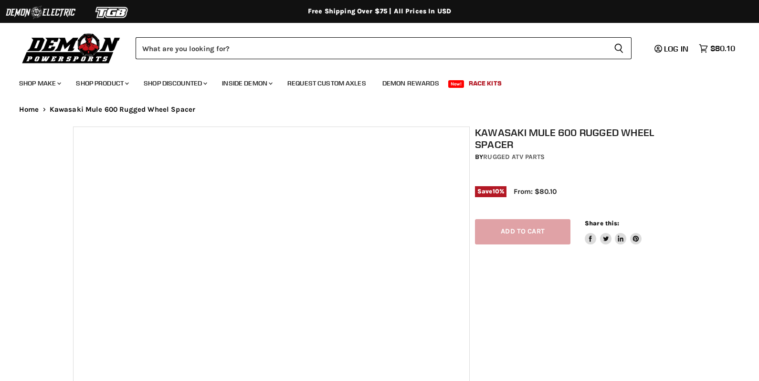  What do you see at coordinates (411, 83) in the screenshot?
I see `a: Demon Rewards` at bounding box center [411, 83].